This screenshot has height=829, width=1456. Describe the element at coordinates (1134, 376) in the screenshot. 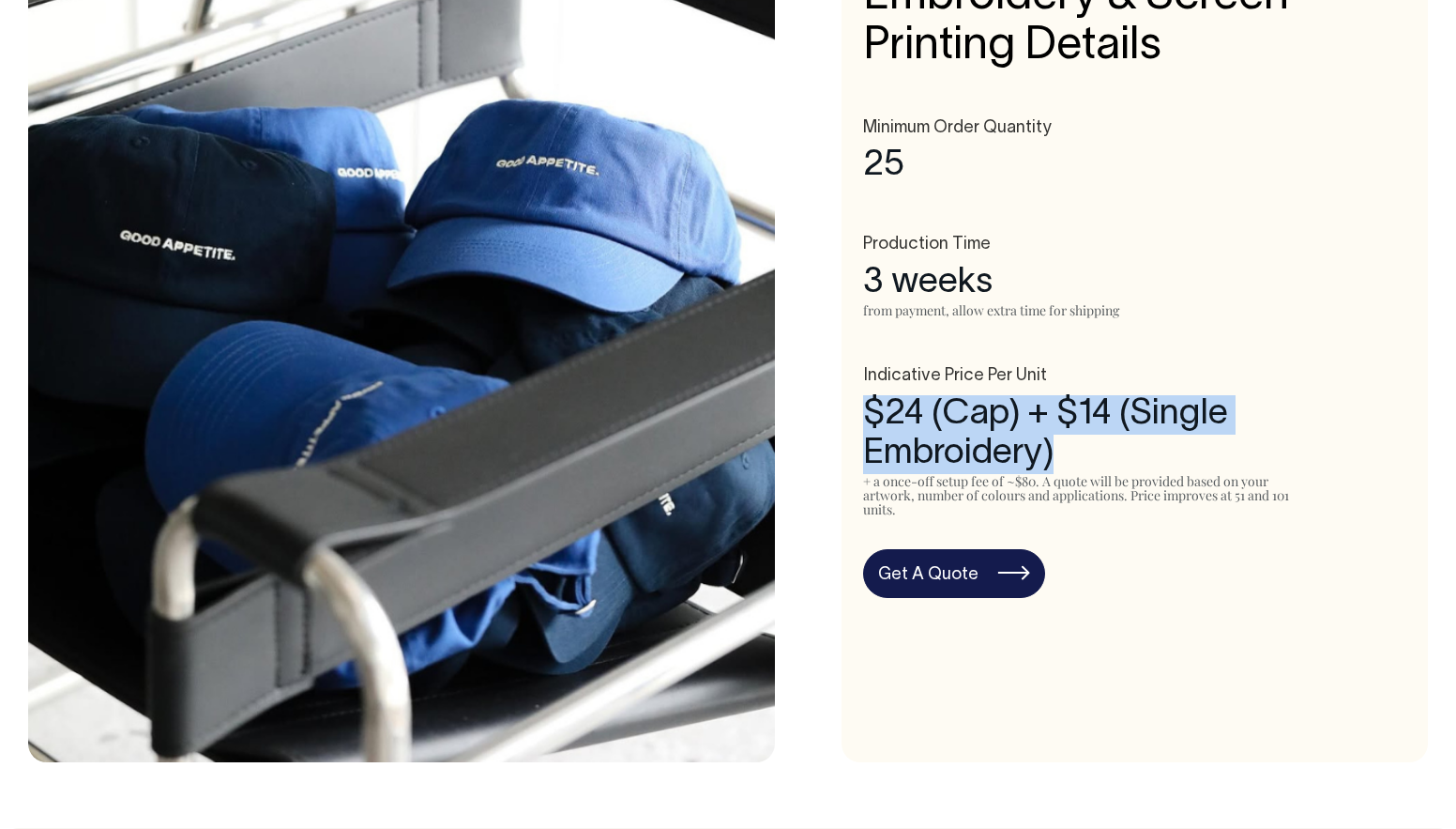

I see `h3: Indicative Price Per Unit` at that location.